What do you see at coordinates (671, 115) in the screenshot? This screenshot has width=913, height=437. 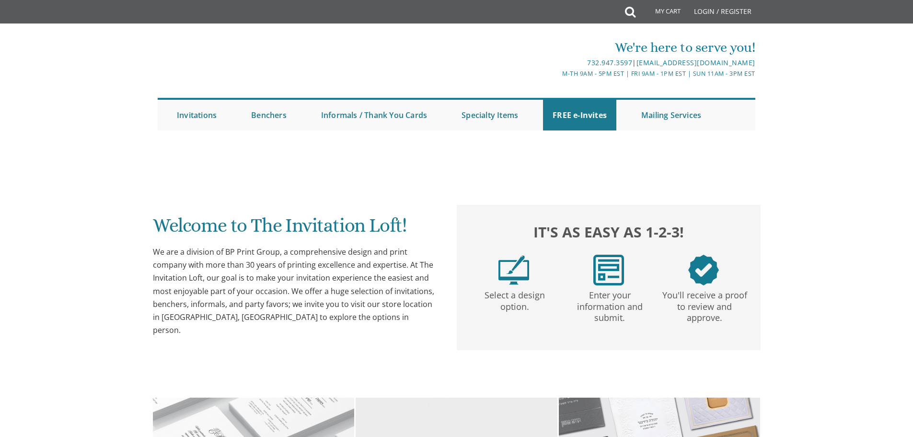 I see `a: Mailing Services` at bounding box center [671, 115].